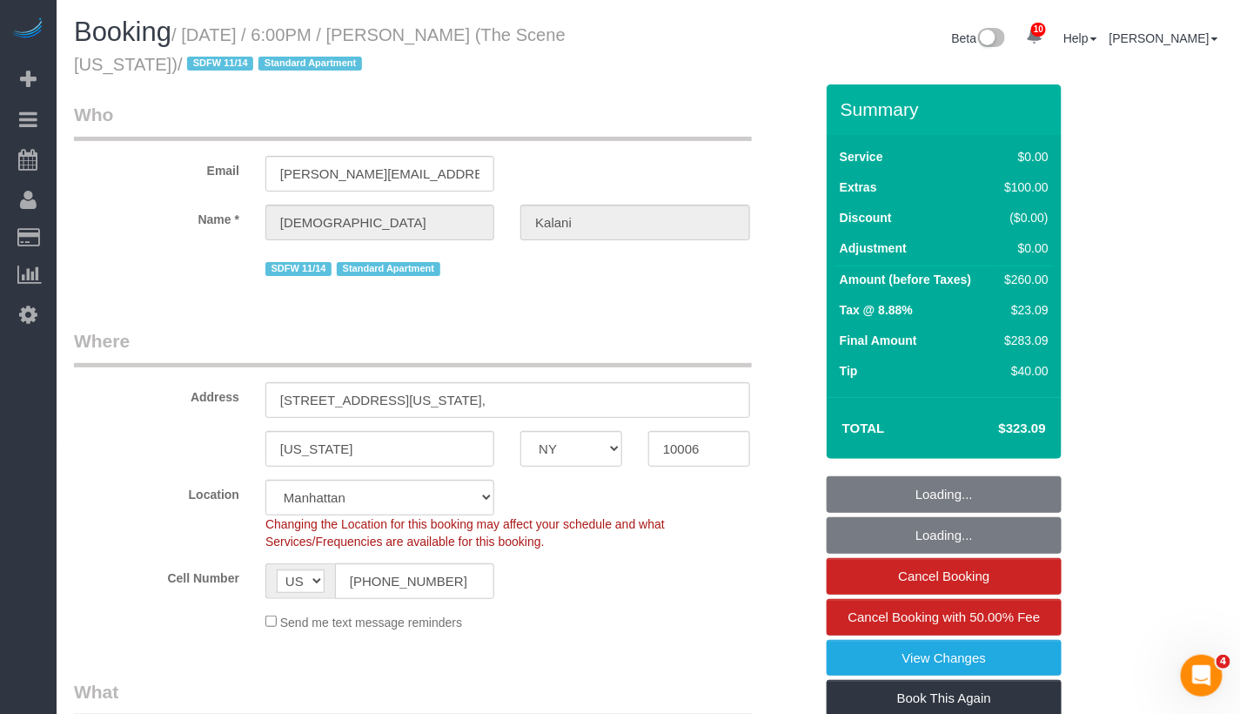 This screenshot has width=1240, height=714. What do you see at coordinates (123, 31) in the screenshot?
I see `span: Booking` at bounding box center [123, 31].